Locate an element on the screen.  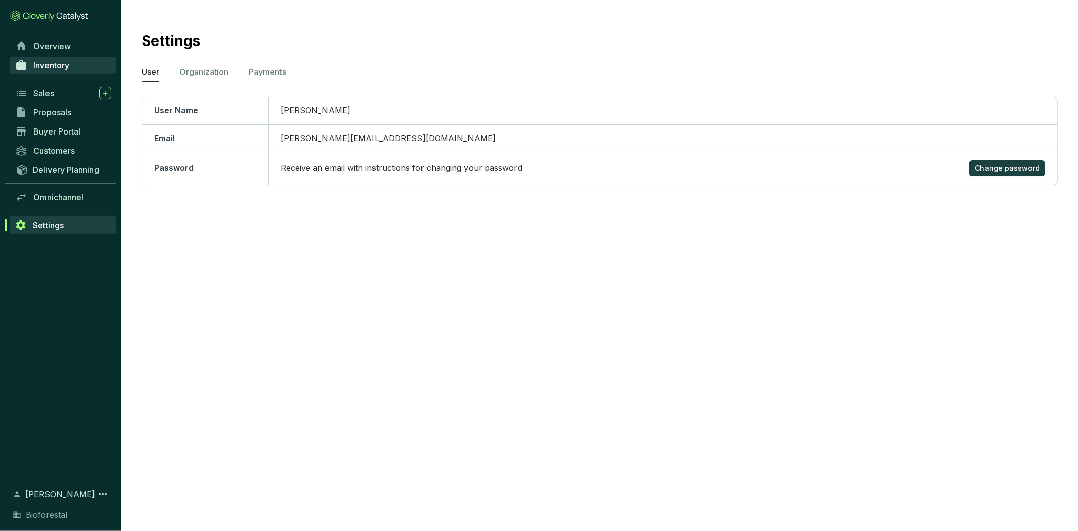
span: Delivery Planning is located at coordinates (66, 170).